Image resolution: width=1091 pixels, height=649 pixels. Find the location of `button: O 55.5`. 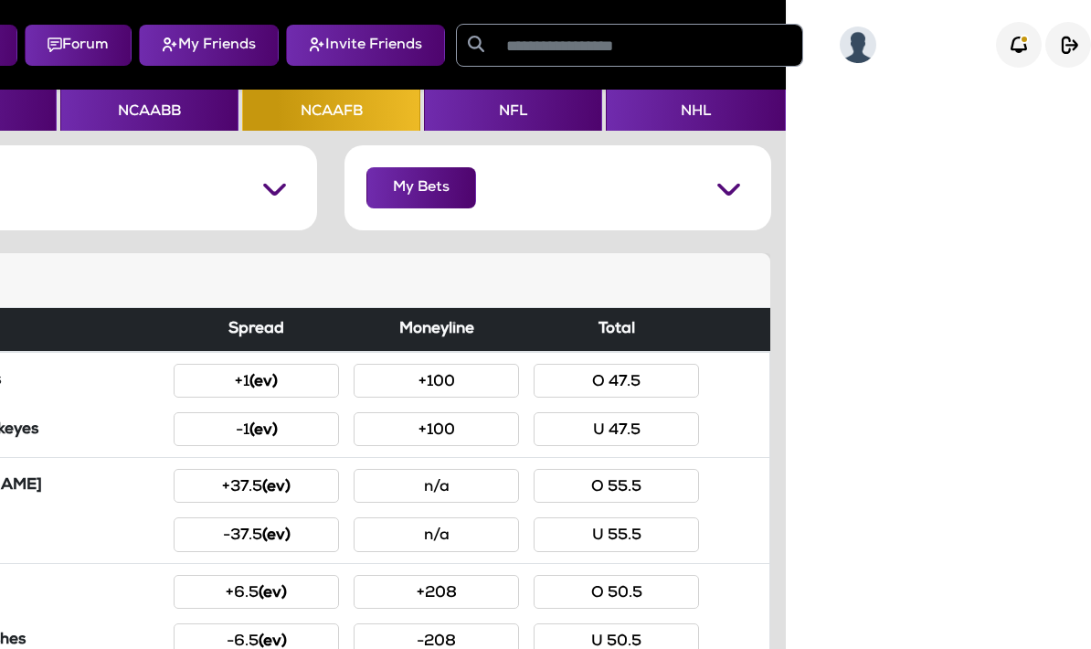

button: O 55.5 is located at coordinates (616, 485).